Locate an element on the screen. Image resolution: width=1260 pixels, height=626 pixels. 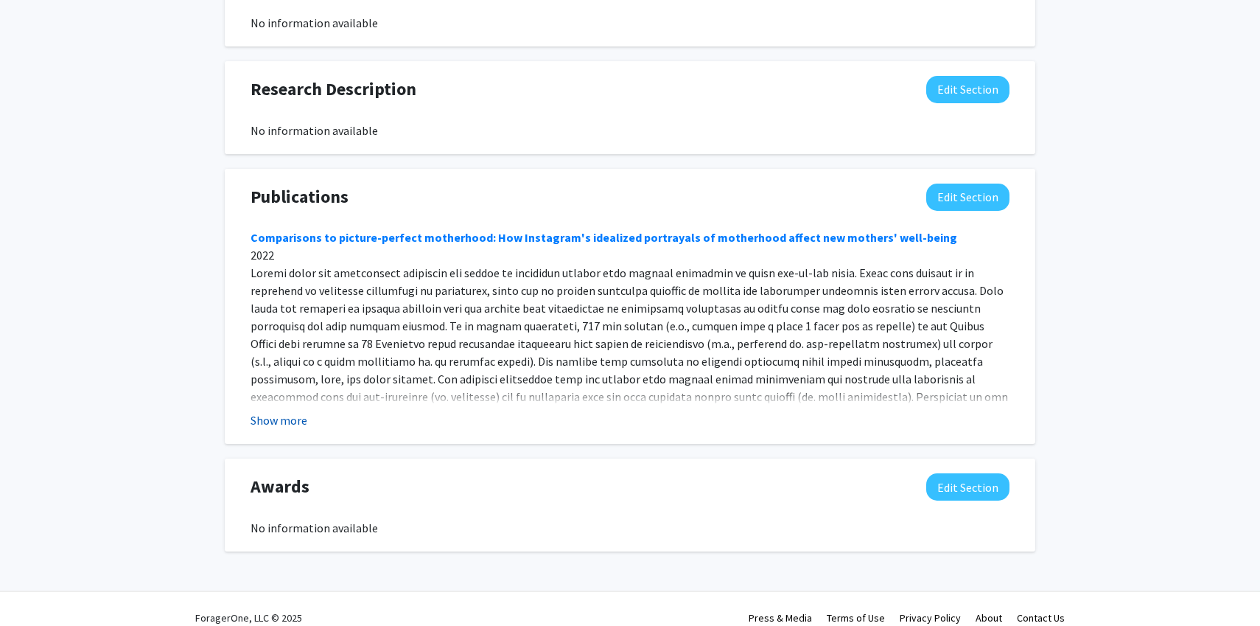
button: Edit Publications is located at coordinates (968, 197).